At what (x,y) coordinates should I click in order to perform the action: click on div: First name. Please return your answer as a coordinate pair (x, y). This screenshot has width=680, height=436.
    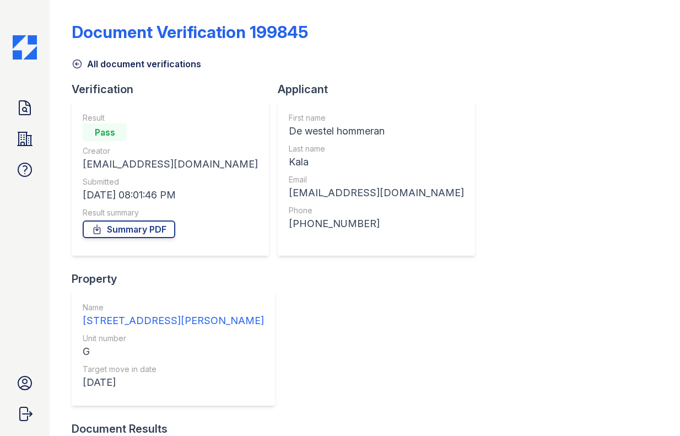
    Looking at the image, I should click on (377, 118).